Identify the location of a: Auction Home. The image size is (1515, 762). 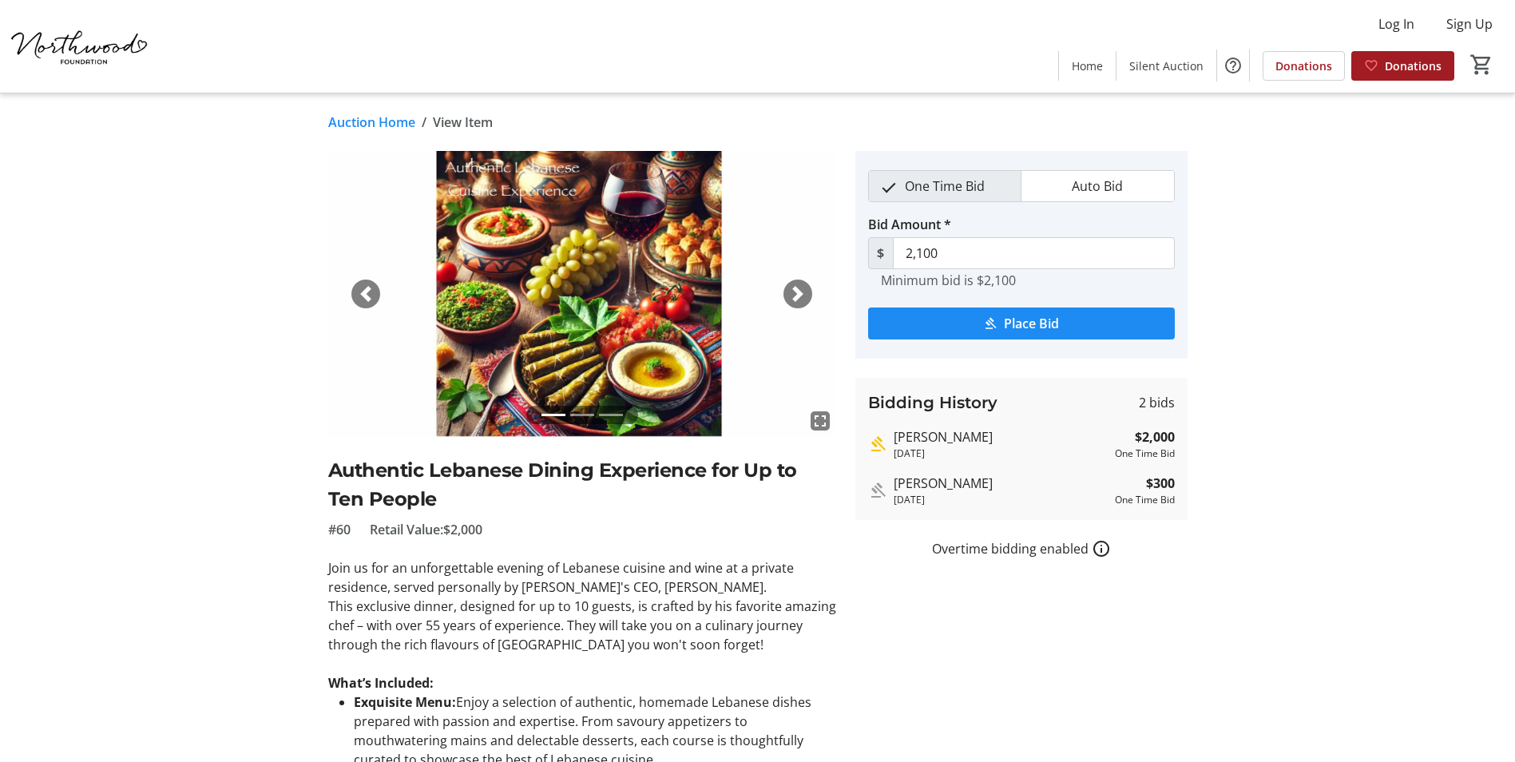
(371, 122).